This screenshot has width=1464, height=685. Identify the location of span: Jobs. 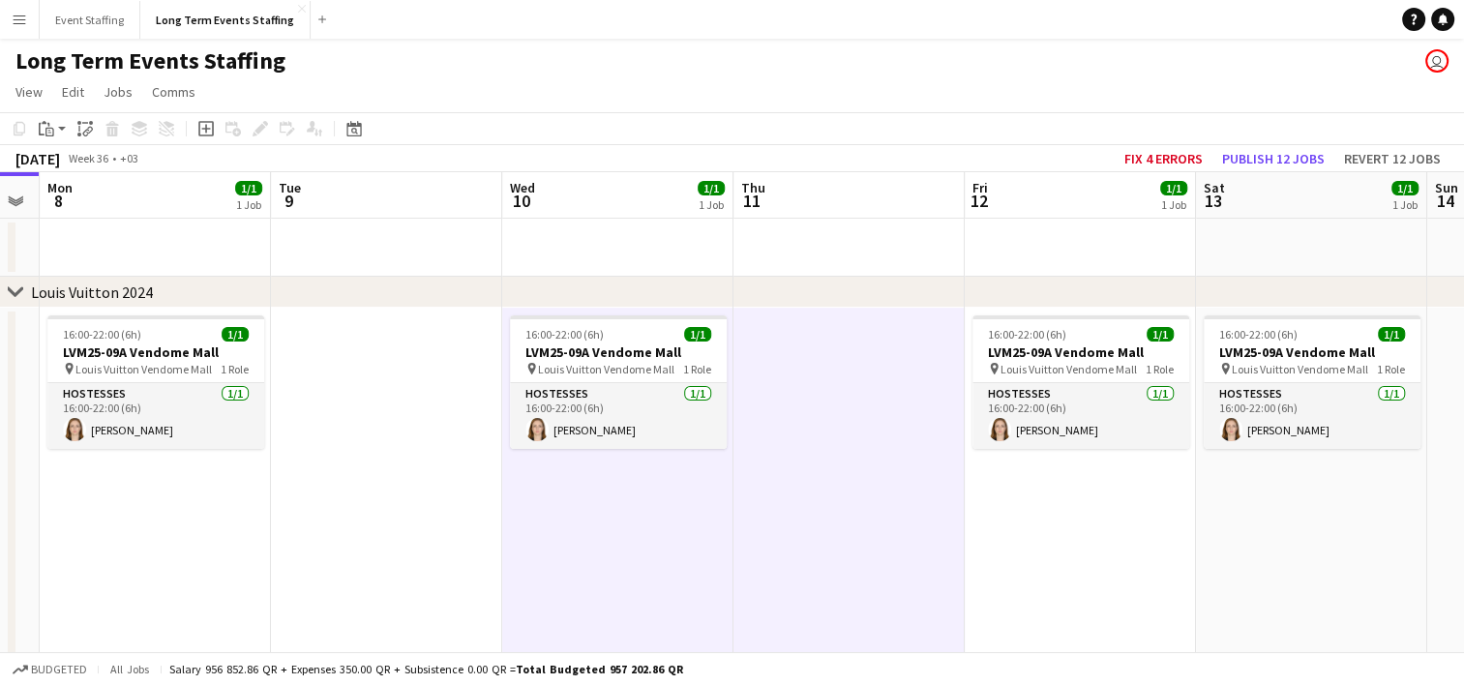
(118, 92).